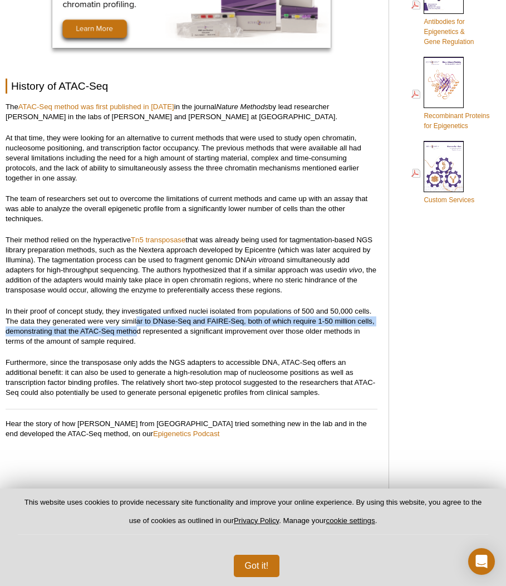 Image resolution: width=506 pixels, height=586 pixels. What do you see at coordinates (444, 167) in the screenshot?
I see `img: Custom_Services_cover` at bounding box center [444, 167].